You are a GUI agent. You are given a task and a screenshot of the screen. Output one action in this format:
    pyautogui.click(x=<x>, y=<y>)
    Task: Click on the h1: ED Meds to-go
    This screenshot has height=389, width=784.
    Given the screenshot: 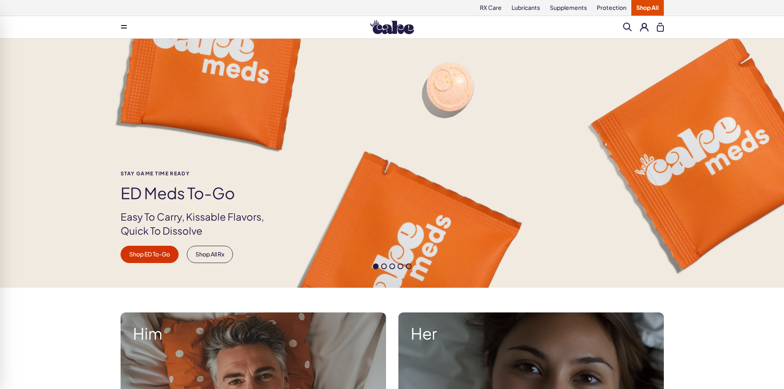 What is the action you would take?
    pyautogui.click(x=199, y=193)
    